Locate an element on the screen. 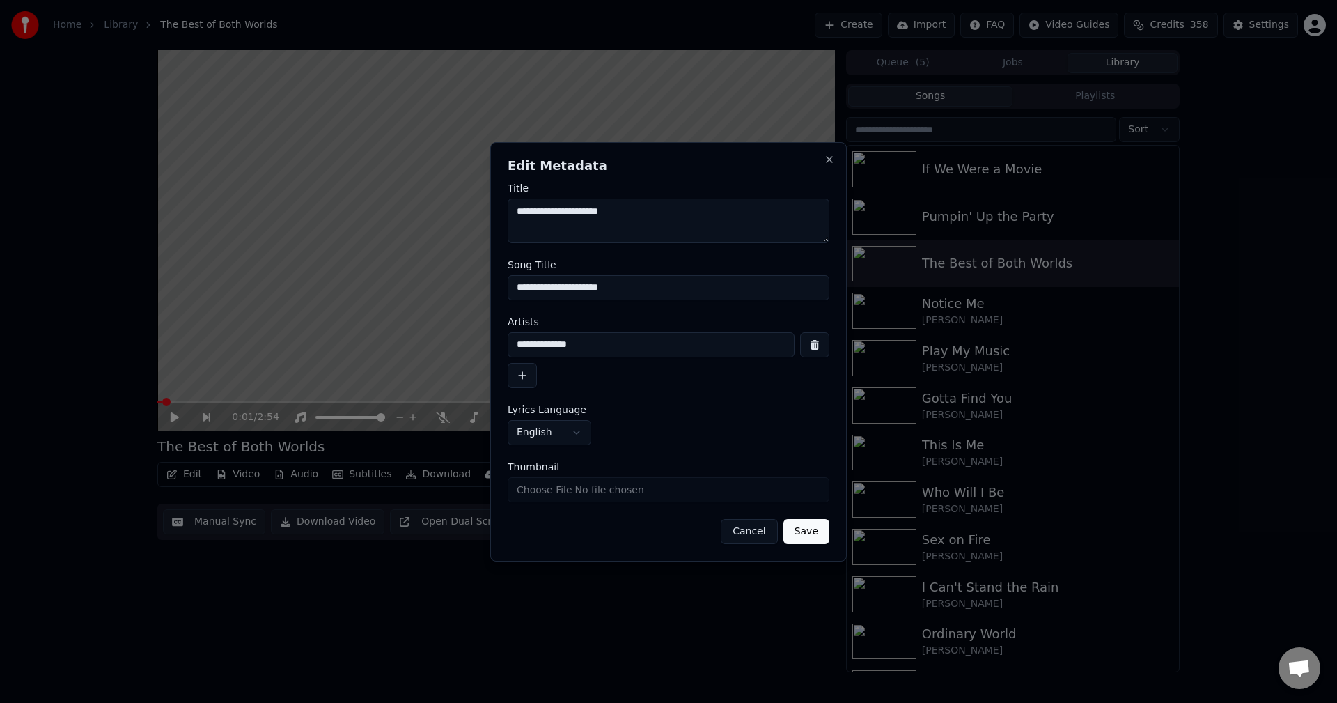 The image size is (1337, 703). button: Cancel is located at coordinates (749, 531).